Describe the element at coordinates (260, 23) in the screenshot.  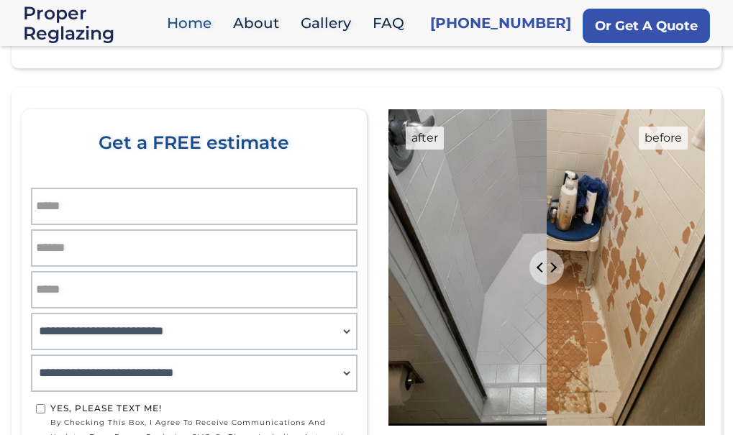
I see `a: About` at that location.